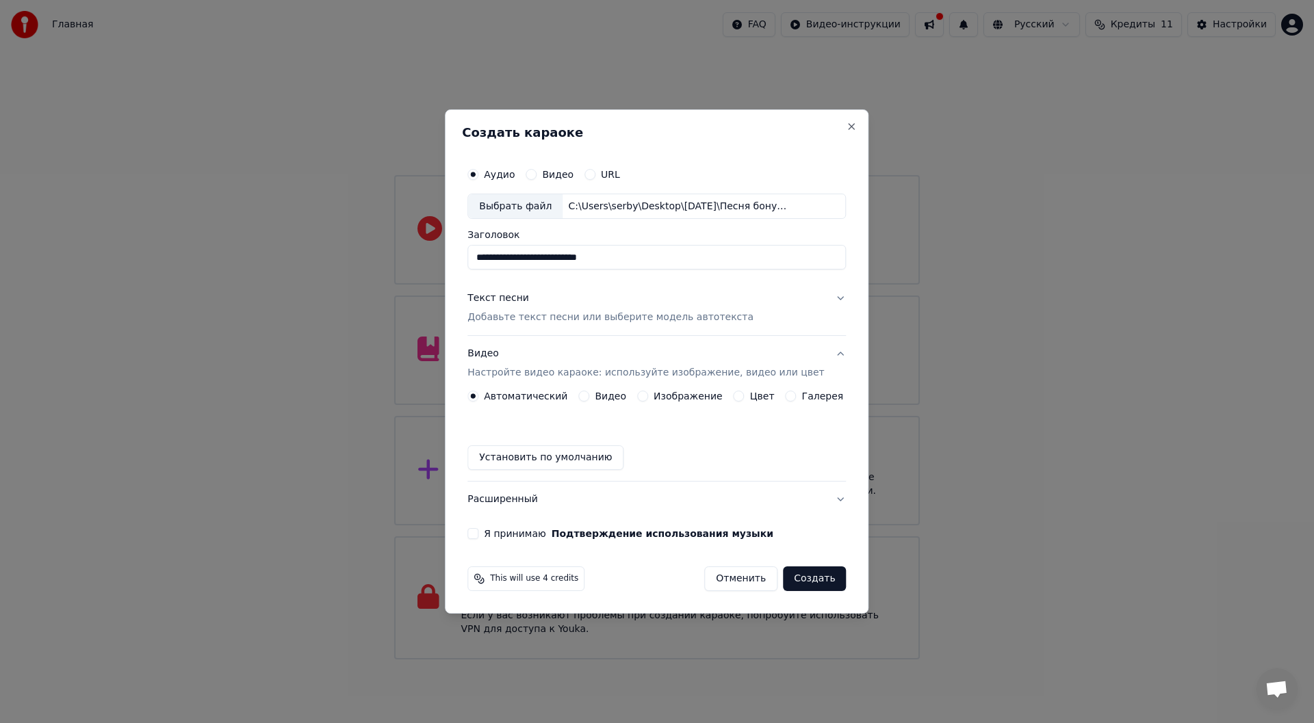  What do you see at coordinates (645, 373) in the screenshot?
I see `p: Настройте видео караоке: используйте изображение, видео или цвет` at bounding box center [645, 373].